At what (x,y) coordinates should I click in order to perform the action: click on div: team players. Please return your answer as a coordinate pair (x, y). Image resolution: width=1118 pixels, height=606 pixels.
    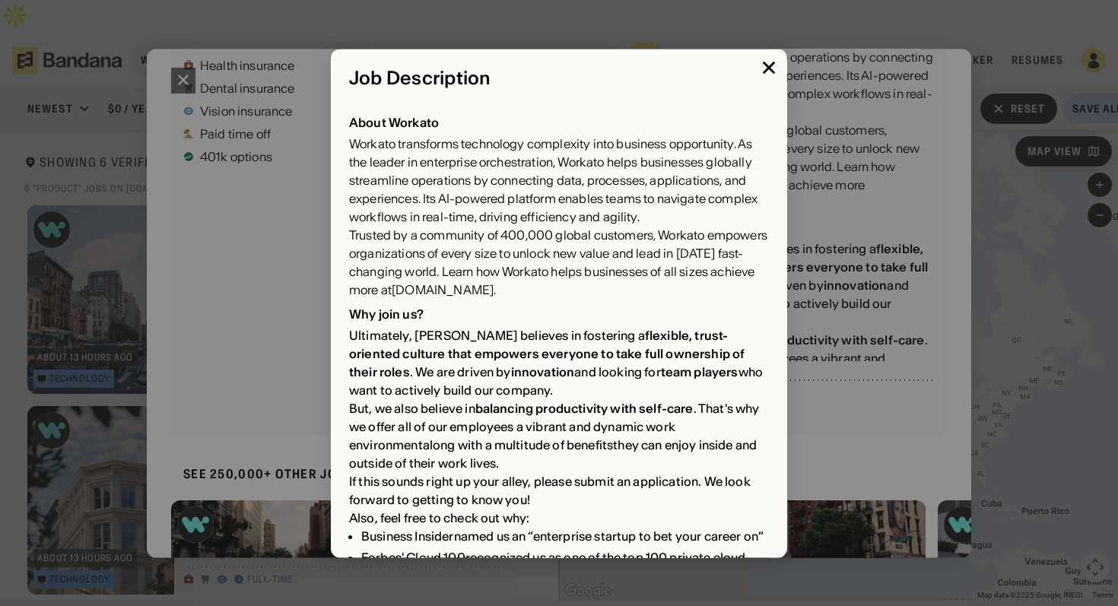
    Looking at the image, I should click on (700, 372).